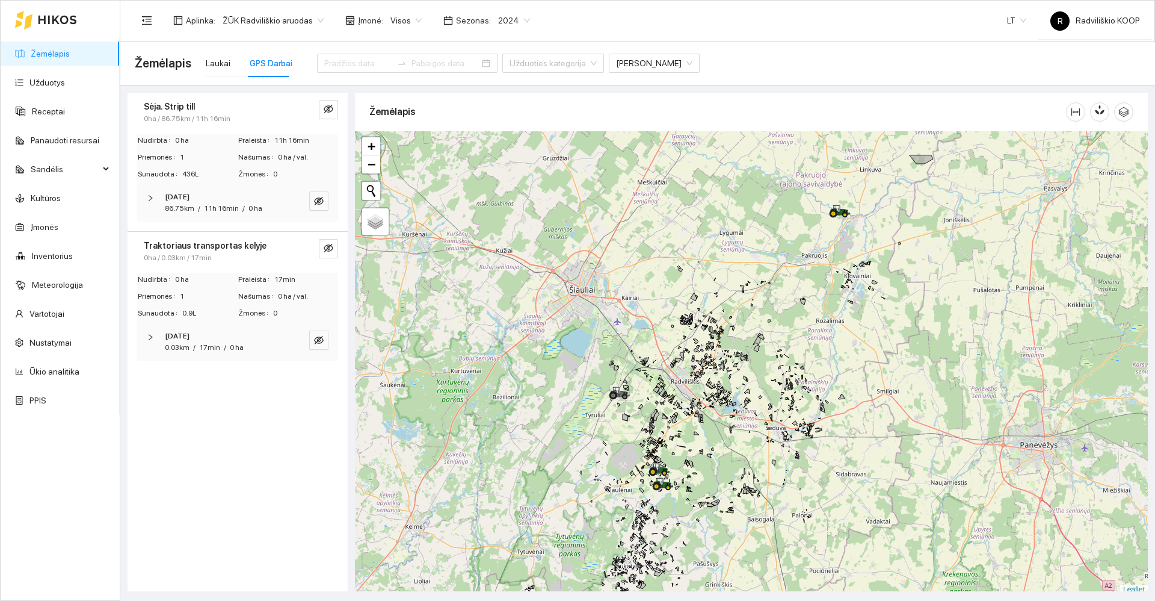  What do you see at coordinates (54, 371) in the screenshot?
I see `a: Ūkio analitika` at bounding box center [54, 371].